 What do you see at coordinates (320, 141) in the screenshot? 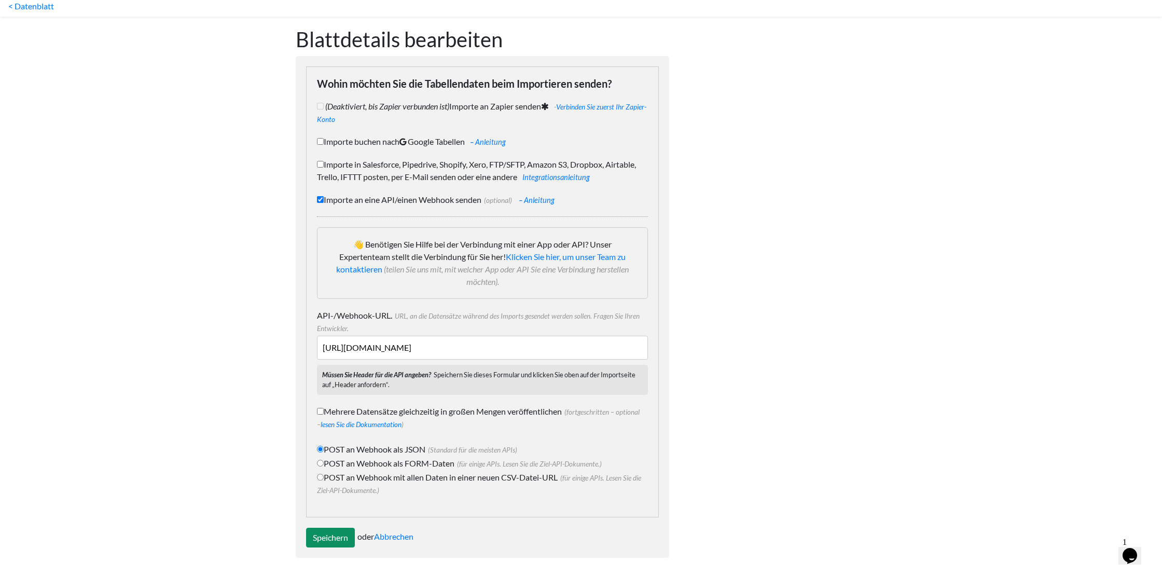
I see `input: Importe buchen nachGoogle Tabellen– Anleitung` at bounding box center [320, 141].